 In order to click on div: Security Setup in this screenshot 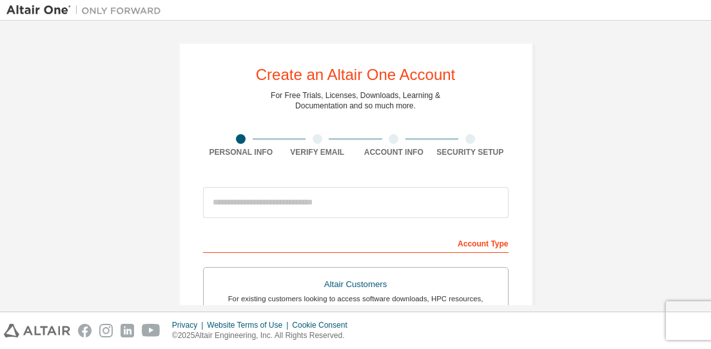, I will do `click(470, 152)`.